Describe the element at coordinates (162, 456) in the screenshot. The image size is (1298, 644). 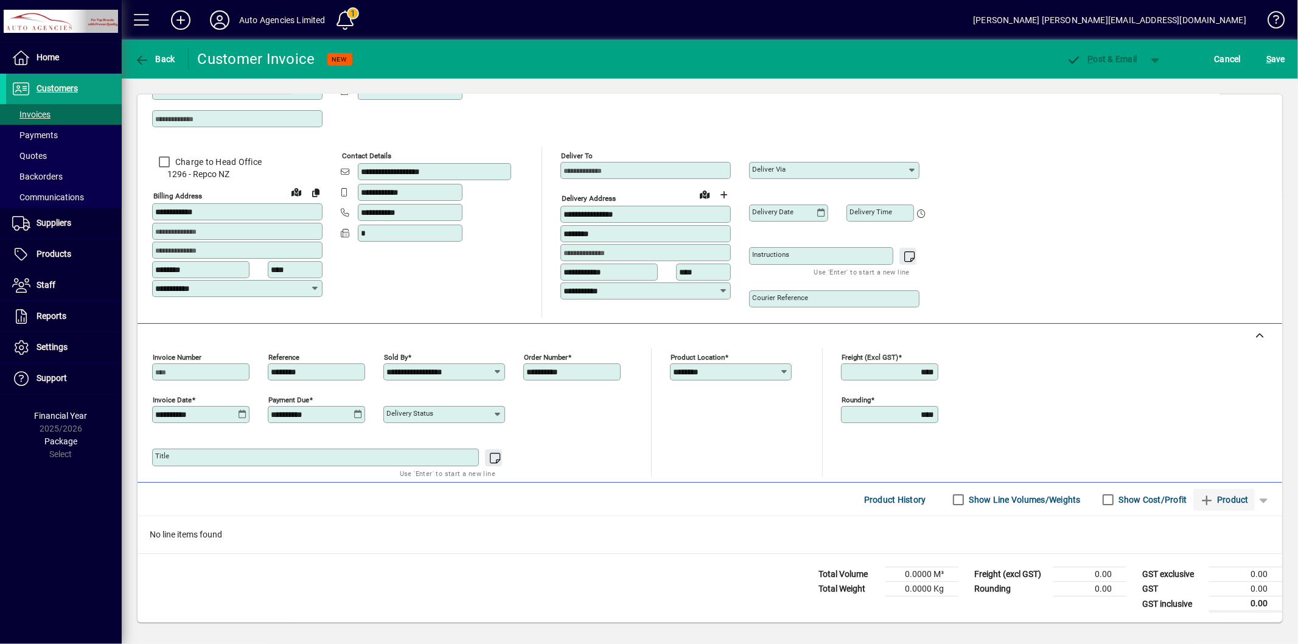
I see `mat-label: Title` at that location.